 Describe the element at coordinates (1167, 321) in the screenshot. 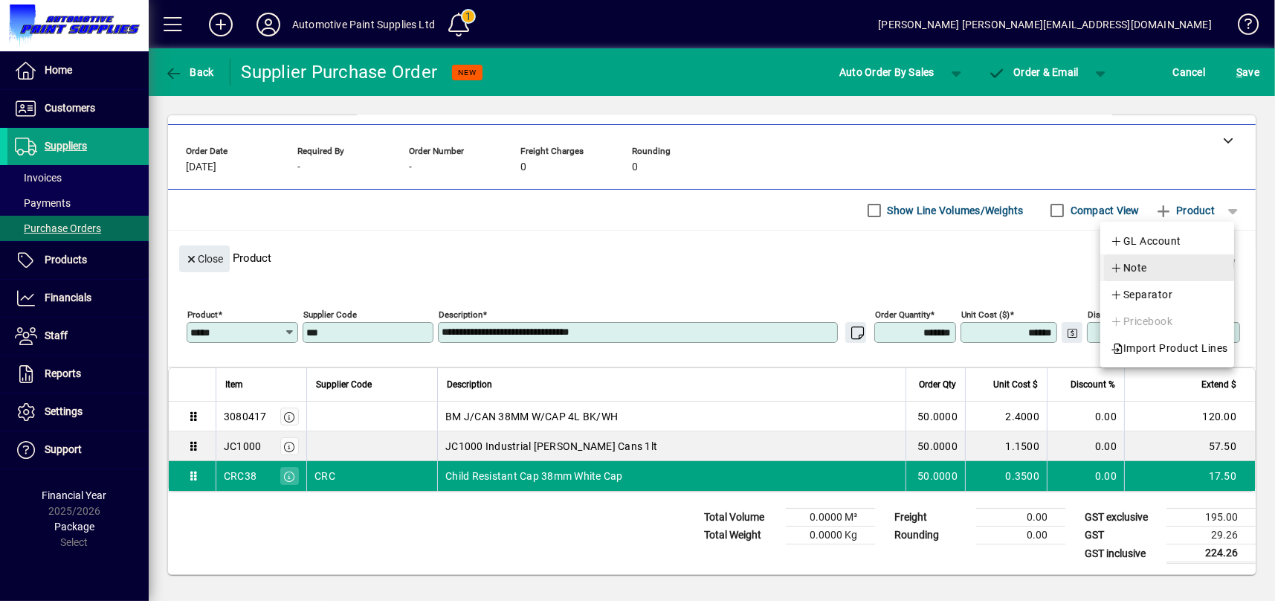

I see `button: Pricebook` at that location.